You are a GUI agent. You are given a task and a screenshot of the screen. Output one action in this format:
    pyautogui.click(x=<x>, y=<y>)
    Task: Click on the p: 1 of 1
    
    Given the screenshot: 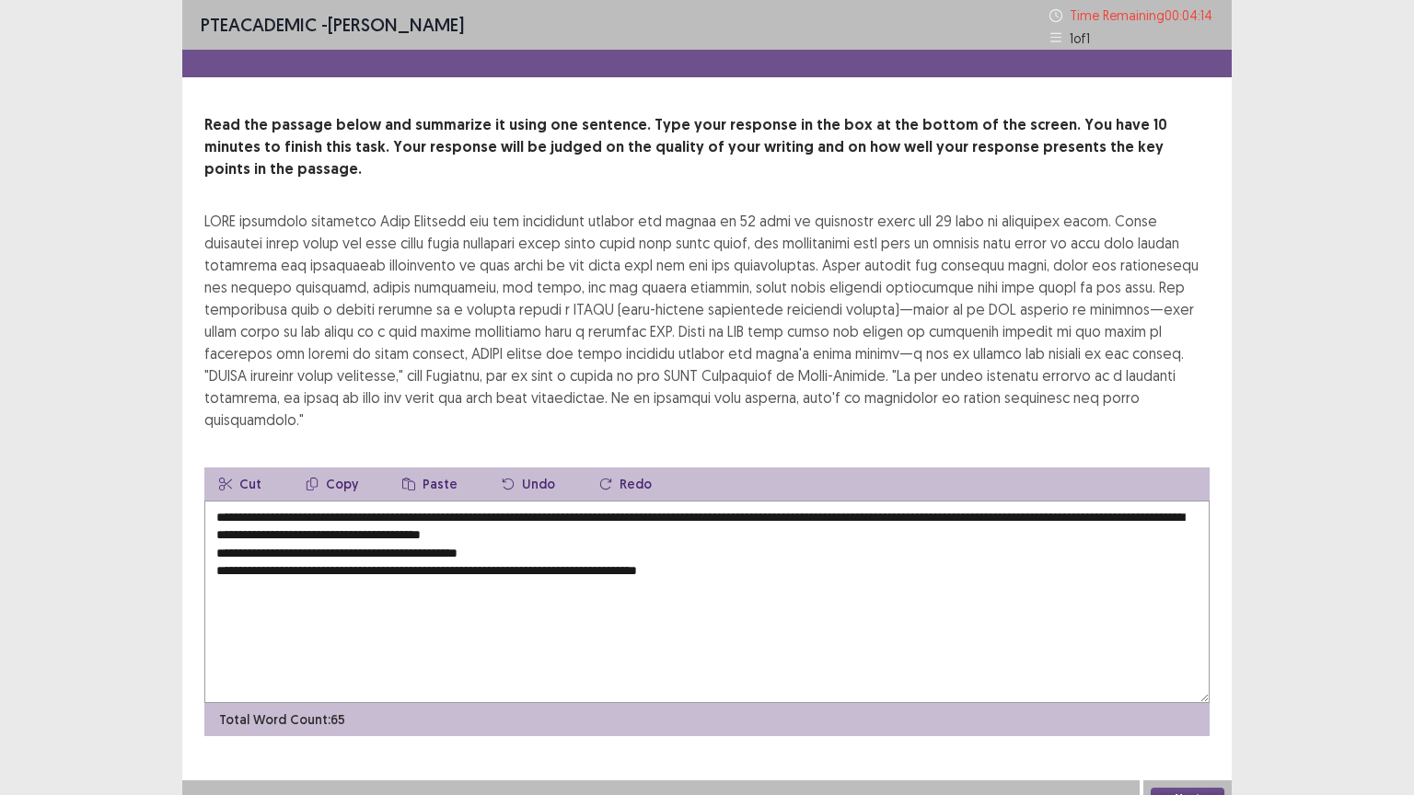 What is the action you would take?
    pyautogui.click(x=1080, y=38)
    